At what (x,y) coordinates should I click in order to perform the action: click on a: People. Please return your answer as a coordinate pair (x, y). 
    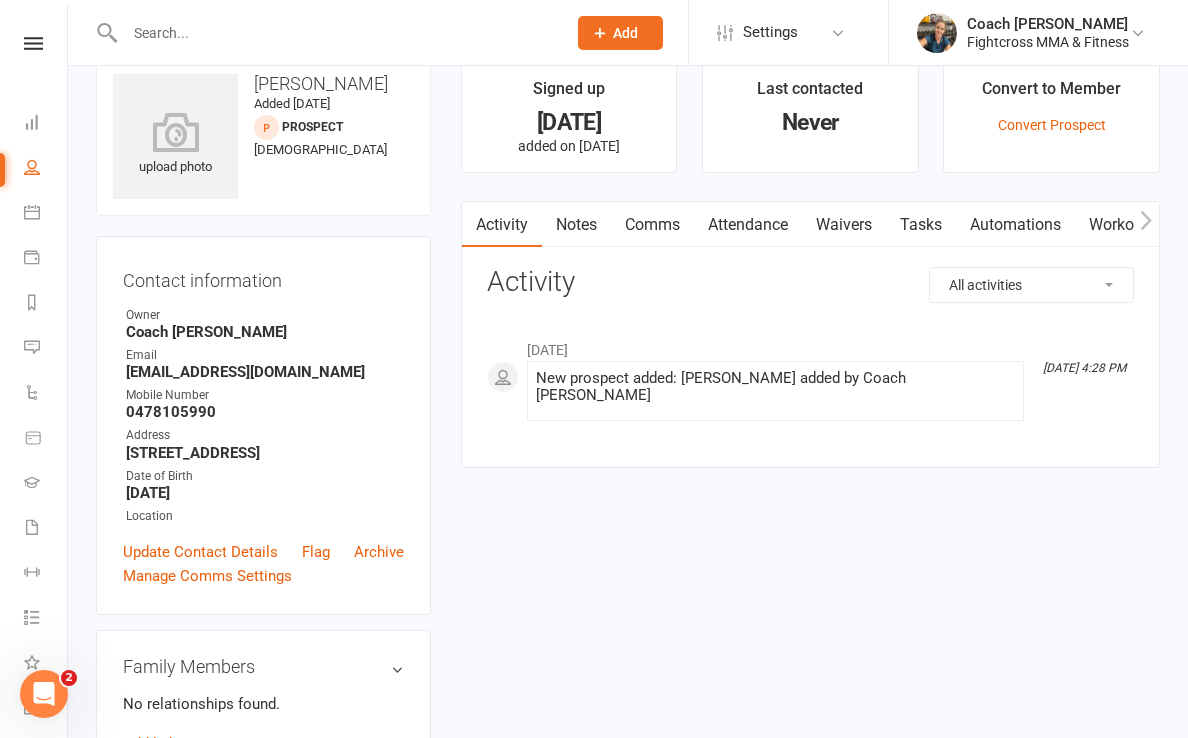
    Looking at the image, I should click on (46, 169).